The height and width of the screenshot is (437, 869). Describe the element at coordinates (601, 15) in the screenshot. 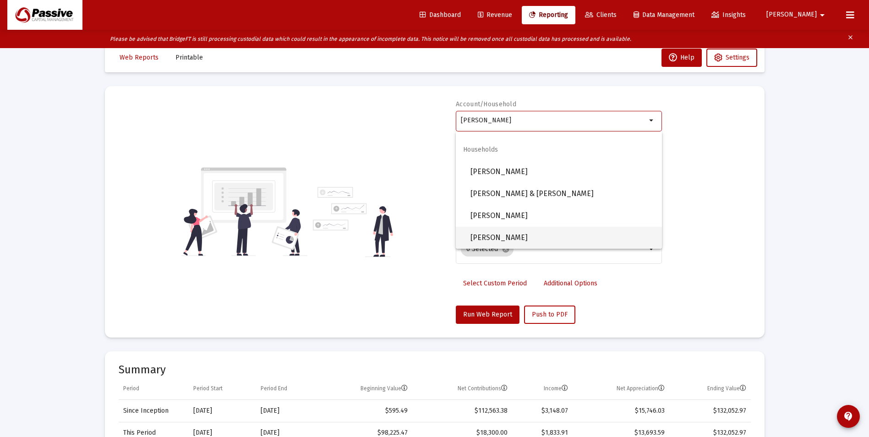

I see `a: Clients` at that location.